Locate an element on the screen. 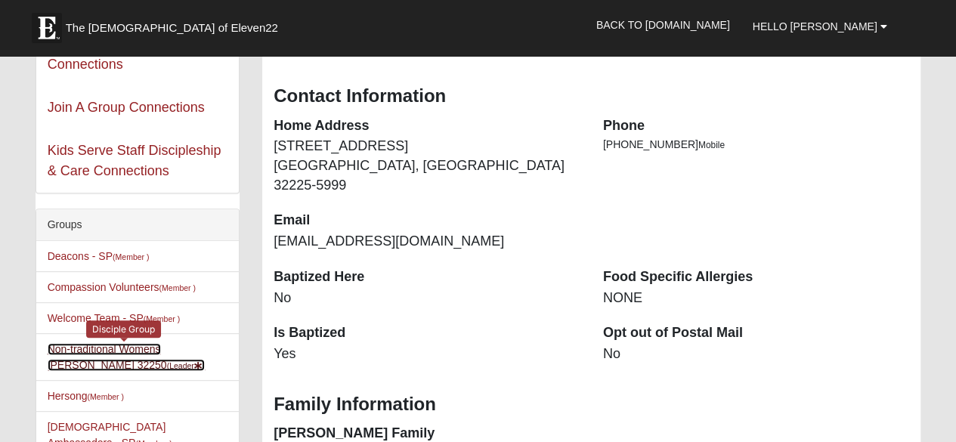 The height and width of the screenshot is (442, 956). dd: Yes is located at coordinates (427, 355).